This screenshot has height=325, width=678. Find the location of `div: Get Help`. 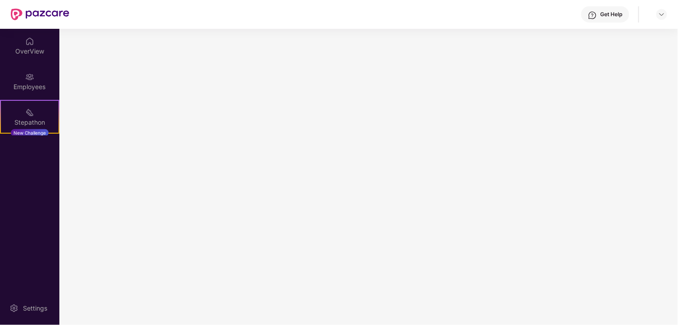

div: Get Help is located at coordinates (612, 14).